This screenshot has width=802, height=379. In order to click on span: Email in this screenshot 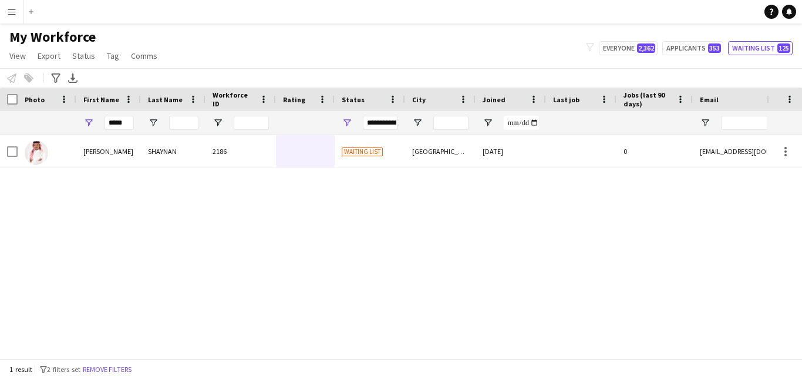, I will do `click(709, 99)`.